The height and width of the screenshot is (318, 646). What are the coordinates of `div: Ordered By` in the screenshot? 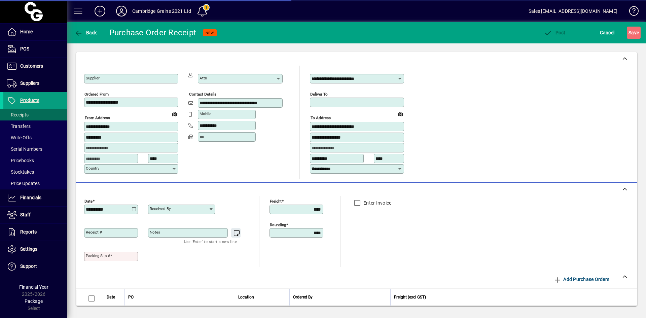 It's located at (340, 297).